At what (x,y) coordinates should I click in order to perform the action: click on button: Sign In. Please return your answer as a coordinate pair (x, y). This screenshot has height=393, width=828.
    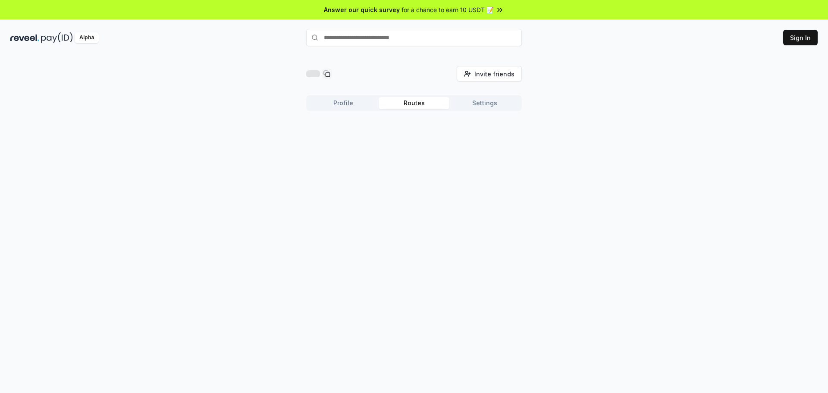
    Looking at the image, I should click on (800, 38).